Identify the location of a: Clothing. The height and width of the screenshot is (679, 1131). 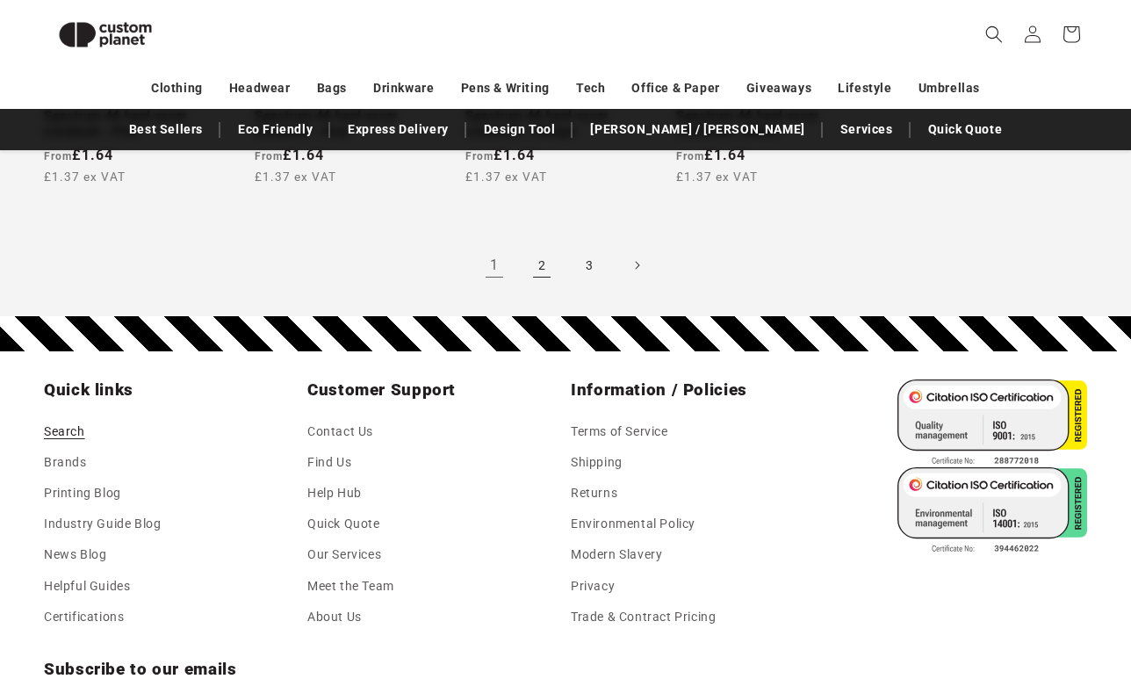
(176, 88).